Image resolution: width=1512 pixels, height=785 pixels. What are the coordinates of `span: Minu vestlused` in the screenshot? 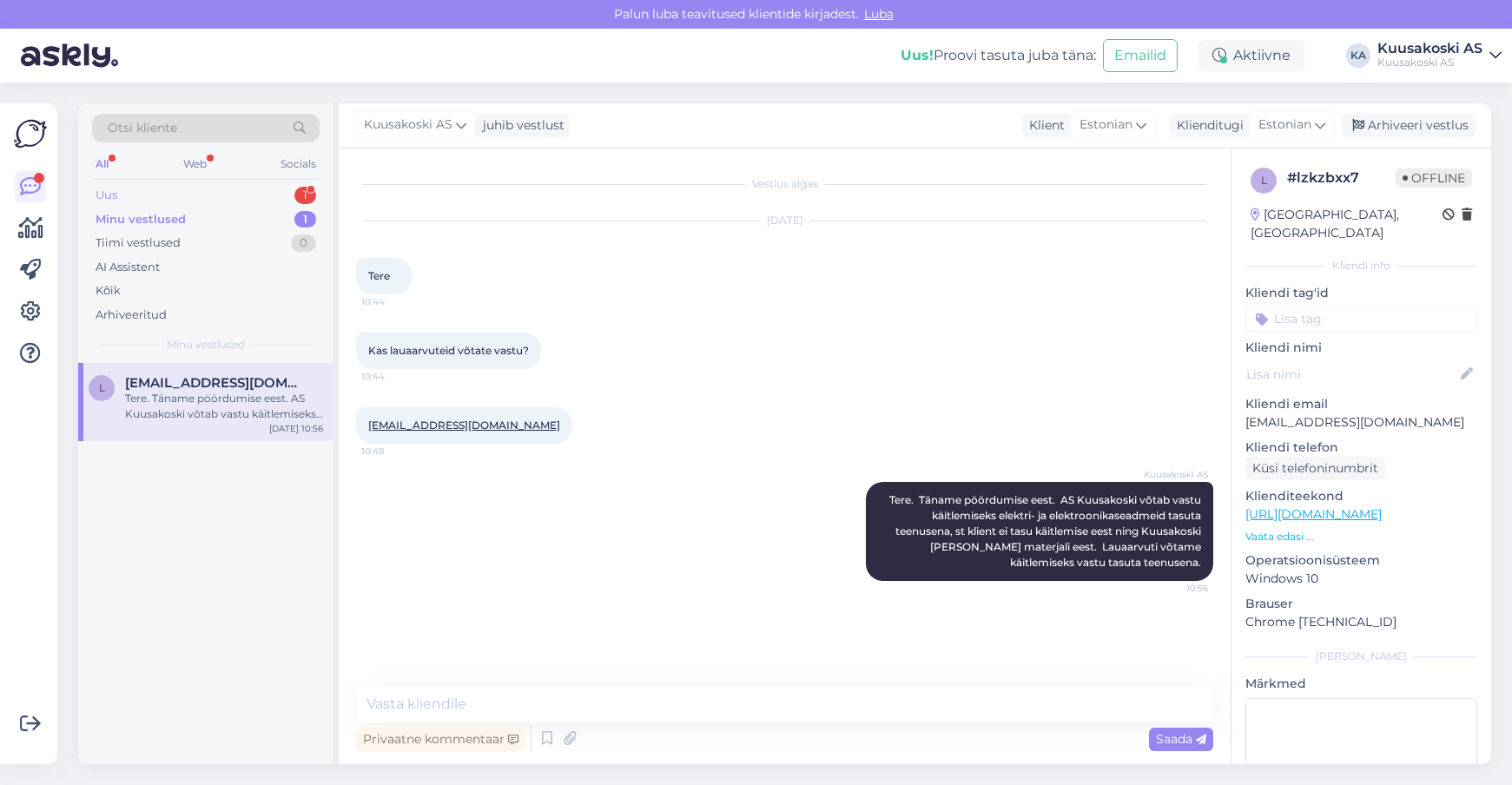 It's located at (206, 345).